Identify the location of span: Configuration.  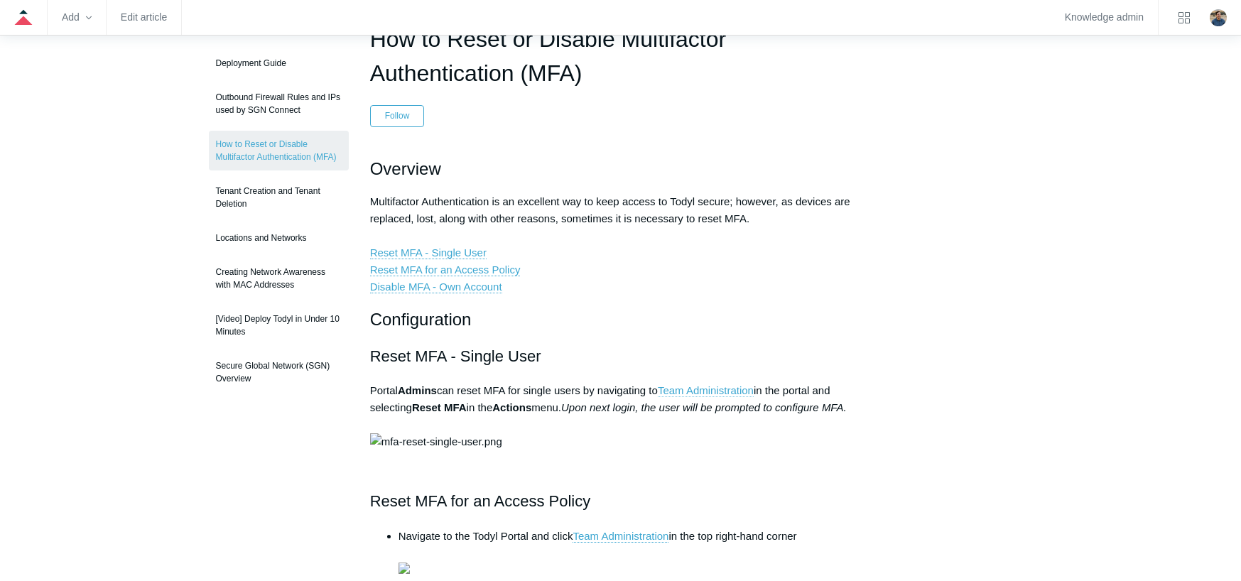
(420, 319).